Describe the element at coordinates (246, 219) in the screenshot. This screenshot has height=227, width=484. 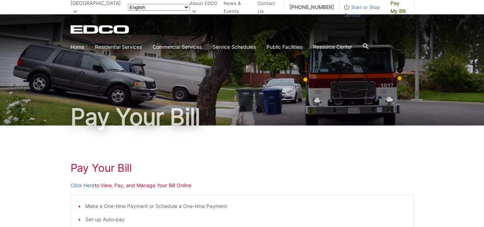
I see `li: Set-up Auto-pay` at that location.